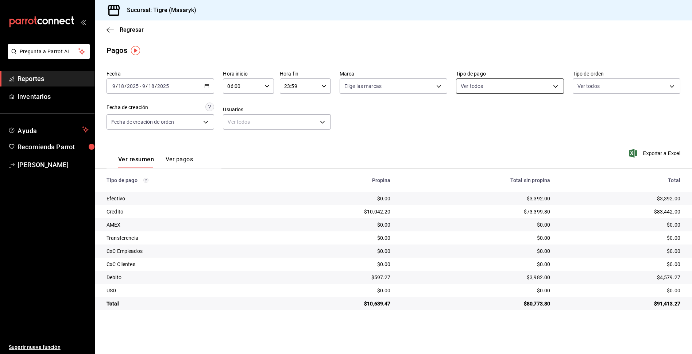 The width and height of the screenshot is (692, 354). Describe the element at coordinates (49, 347) in the screenshot. I see `span: Sugerir nueva función` at that location.